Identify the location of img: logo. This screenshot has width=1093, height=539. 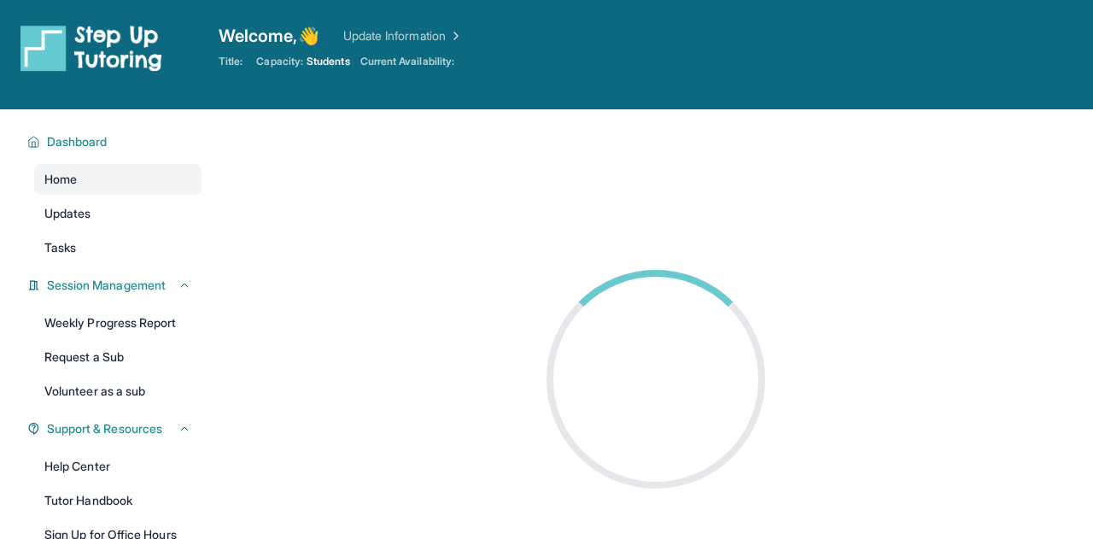
(91, 48).